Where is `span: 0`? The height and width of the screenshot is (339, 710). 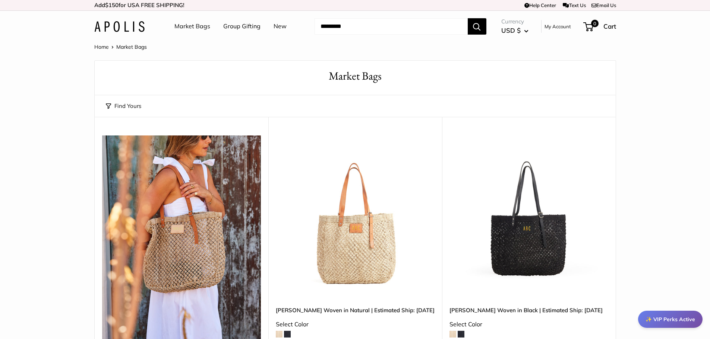 span: 0 is located at coordinates (594, 23).